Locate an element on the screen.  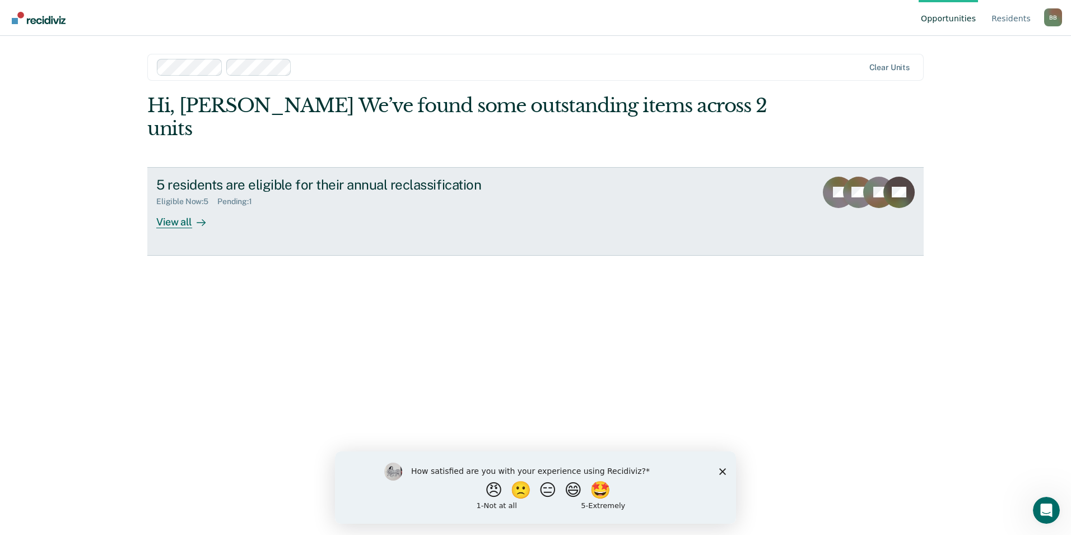
div: Pending : 1 is located at coordinates (239, 201).